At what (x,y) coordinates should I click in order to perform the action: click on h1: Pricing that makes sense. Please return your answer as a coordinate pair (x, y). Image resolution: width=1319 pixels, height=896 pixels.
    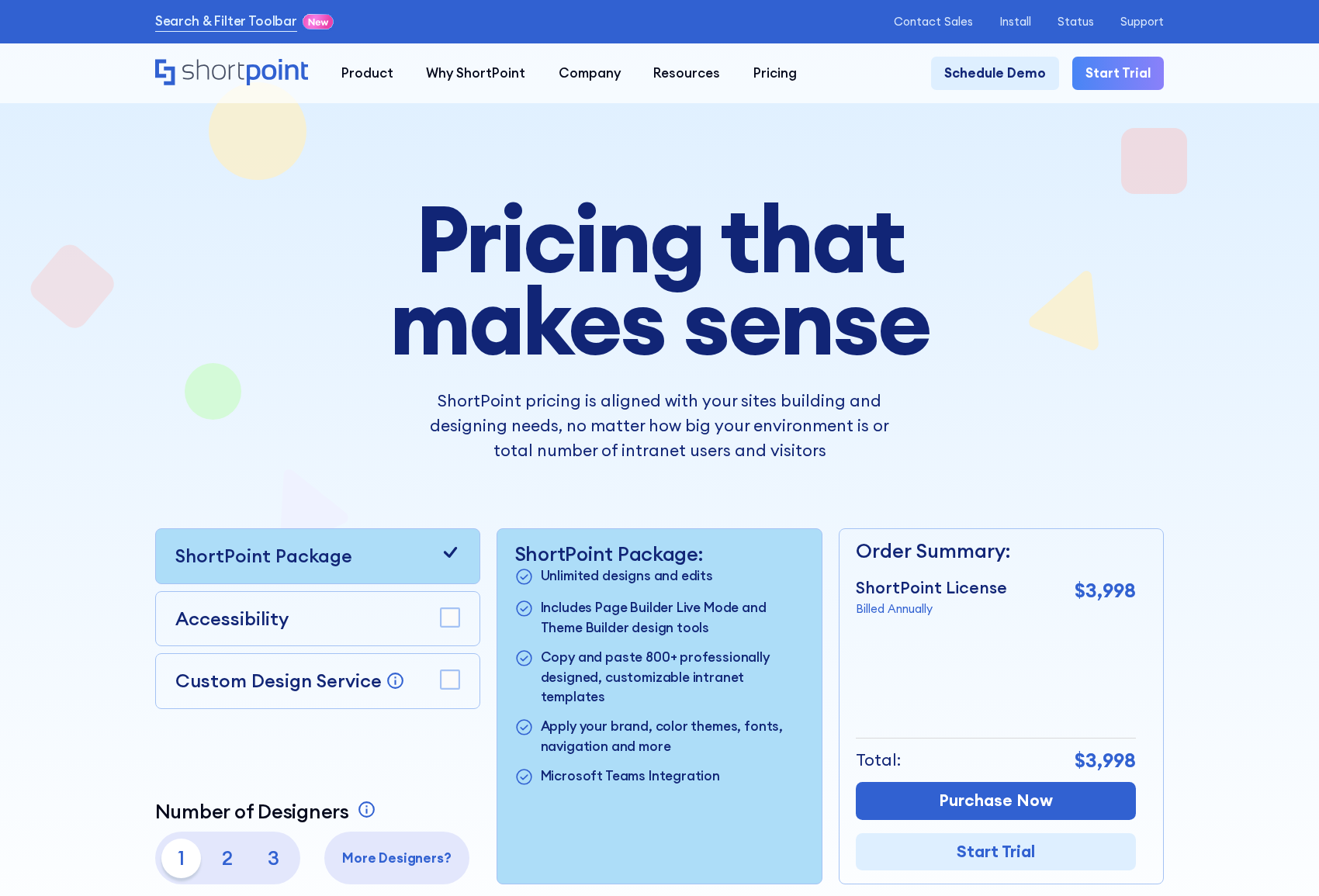
    Looking at the image, I should click on (660, 280).